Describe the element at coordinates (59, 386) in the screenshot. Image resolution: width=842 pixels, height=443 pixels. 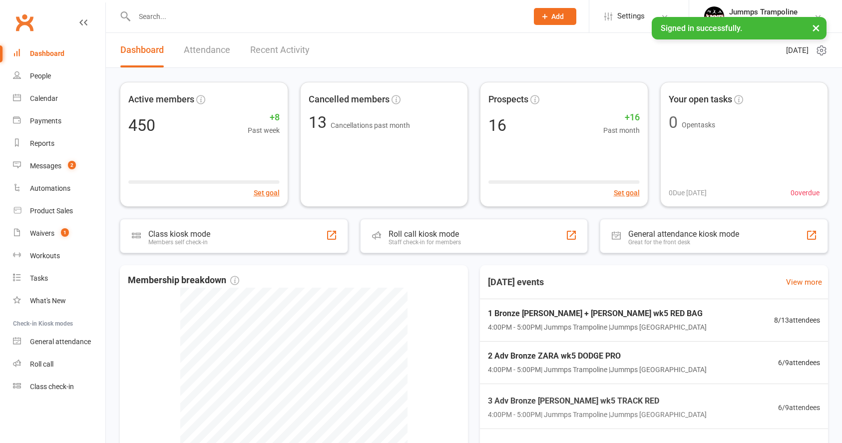
I see `a: Class kiosk mode` at that location.